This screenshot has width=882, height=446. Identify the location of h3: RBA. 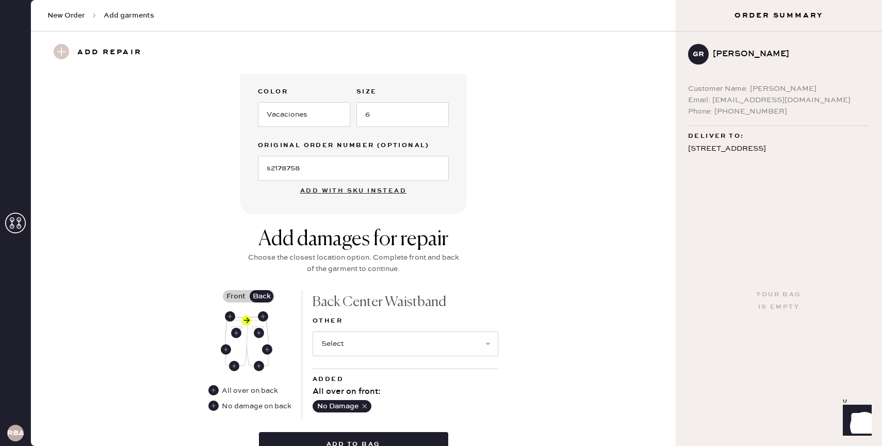
(15, 433).